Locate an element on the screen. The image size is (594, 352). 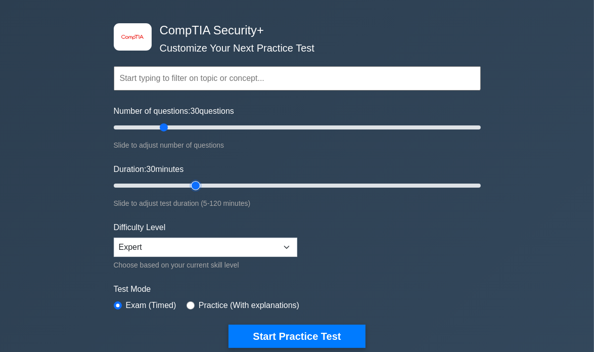
button: Start Practice Test is located at coordinates (297, 336).